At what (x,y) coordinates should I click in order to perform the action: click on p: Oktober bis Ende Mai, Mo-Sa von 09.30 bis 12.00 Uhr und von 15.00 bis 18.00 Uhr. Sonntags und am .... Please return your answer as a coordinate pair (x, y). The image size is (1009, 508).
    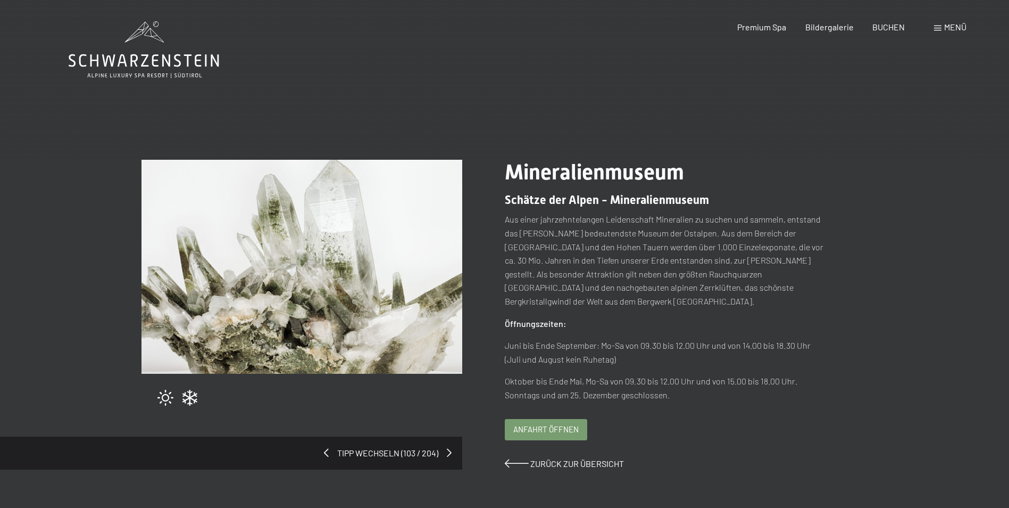
    Looking at the image, I should click on (665, 387).